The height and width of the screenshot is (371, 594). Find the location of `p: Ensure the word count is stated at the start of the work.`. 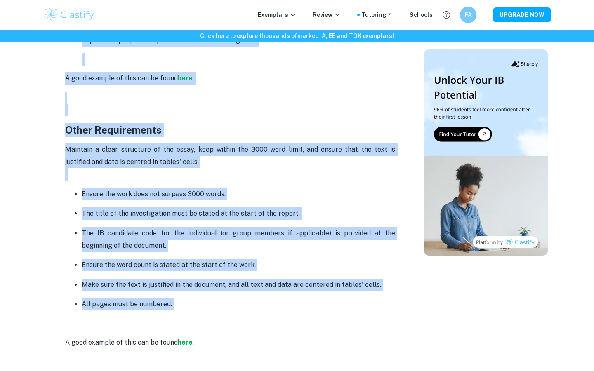

p: Ensure the word count is stated at the start of the work. is located at coordinates (238, 265).